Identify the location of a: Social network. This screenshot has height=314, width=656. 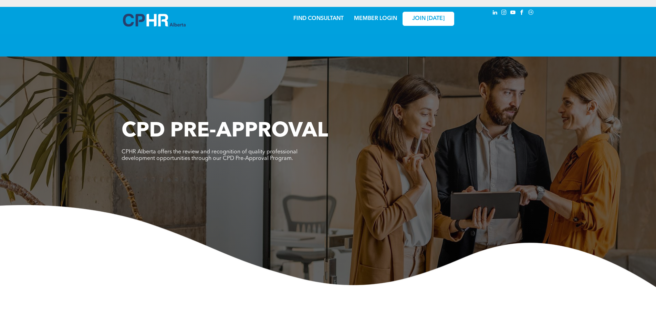
(531, 13).